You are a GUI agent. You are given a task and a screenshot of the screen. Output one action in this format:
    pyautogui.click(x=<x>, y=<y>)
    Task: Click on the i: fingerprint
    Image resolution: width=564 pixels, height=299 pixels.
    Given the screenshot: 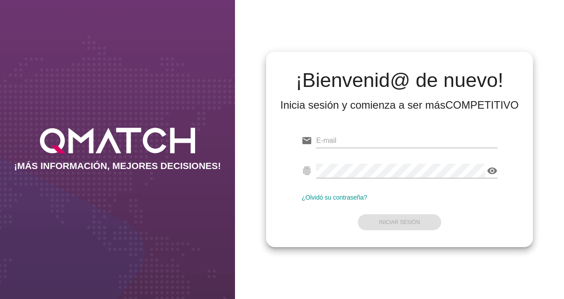 What is the action you would take?
    pyautogui.click(x=307, y=171)
    